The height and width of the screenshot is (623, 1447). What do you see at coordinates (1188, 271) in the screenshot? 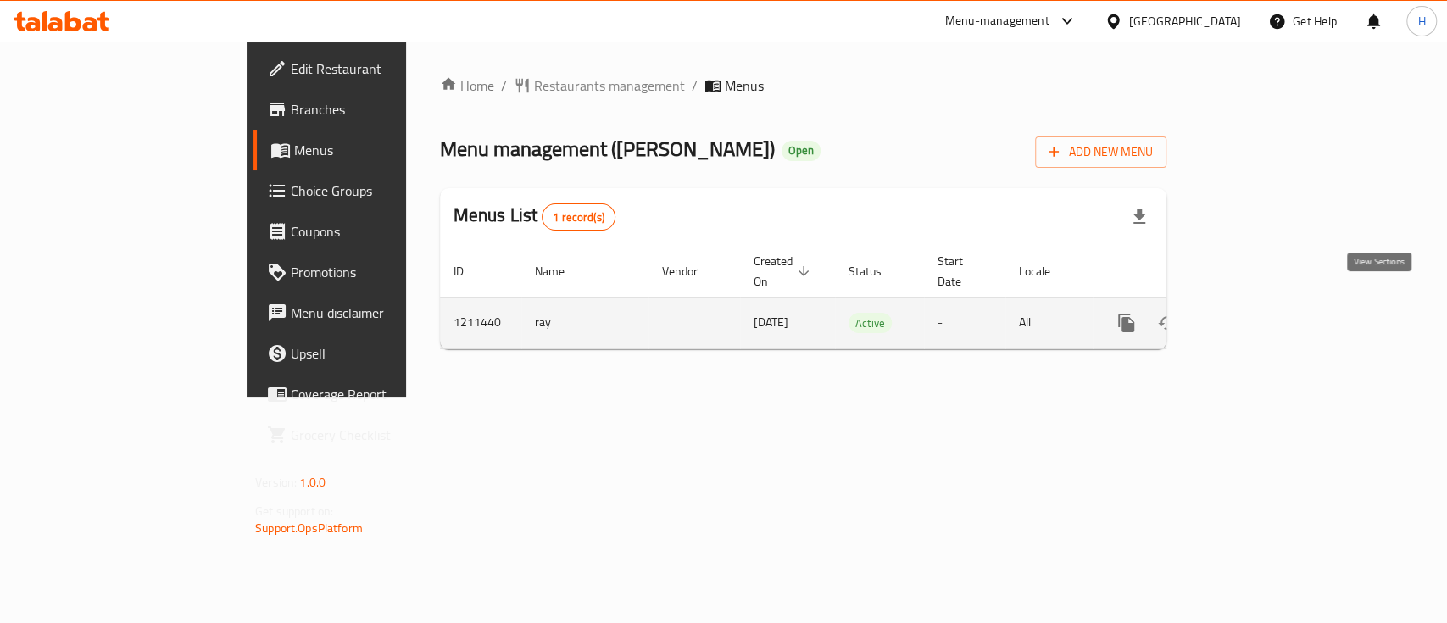
I see `th: Actions` at bounding box center [1188, 271].